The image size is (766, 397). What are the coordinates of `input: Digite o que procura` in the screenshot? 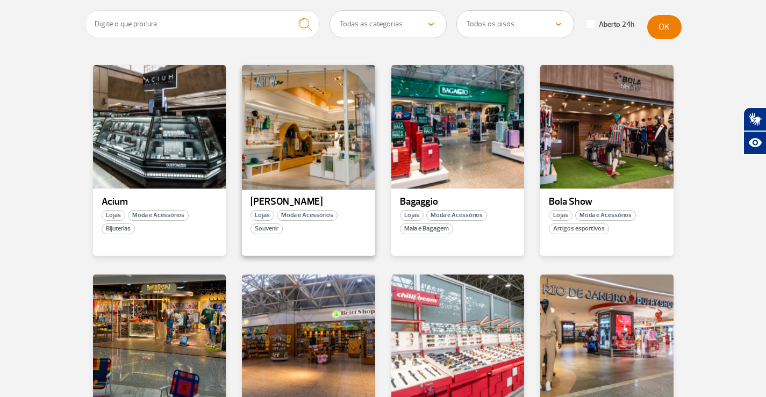 It's located at (203, 24).